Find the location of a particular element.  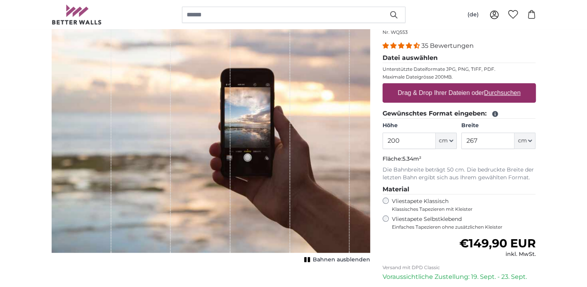

div: inkl. MwSt. is located at coordinates (497, 254).